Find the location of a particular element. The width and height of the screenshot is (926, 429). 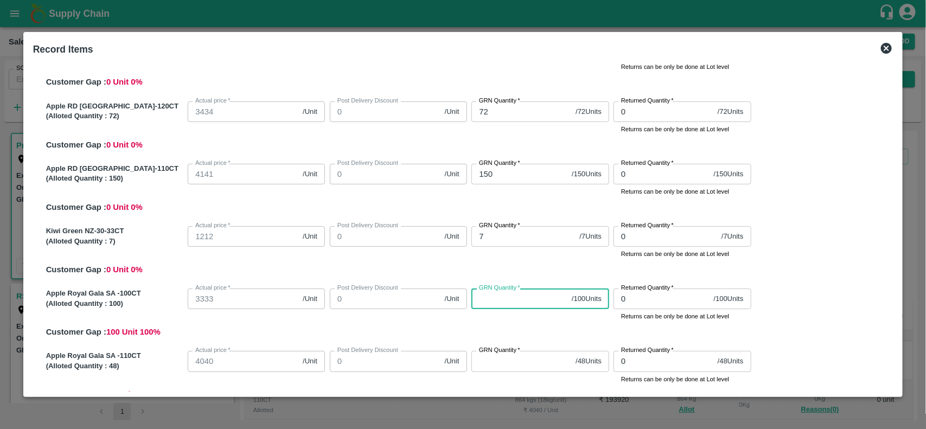

p: Kiwi Green NZ-30-33CT is located at coordinates (115, 231).